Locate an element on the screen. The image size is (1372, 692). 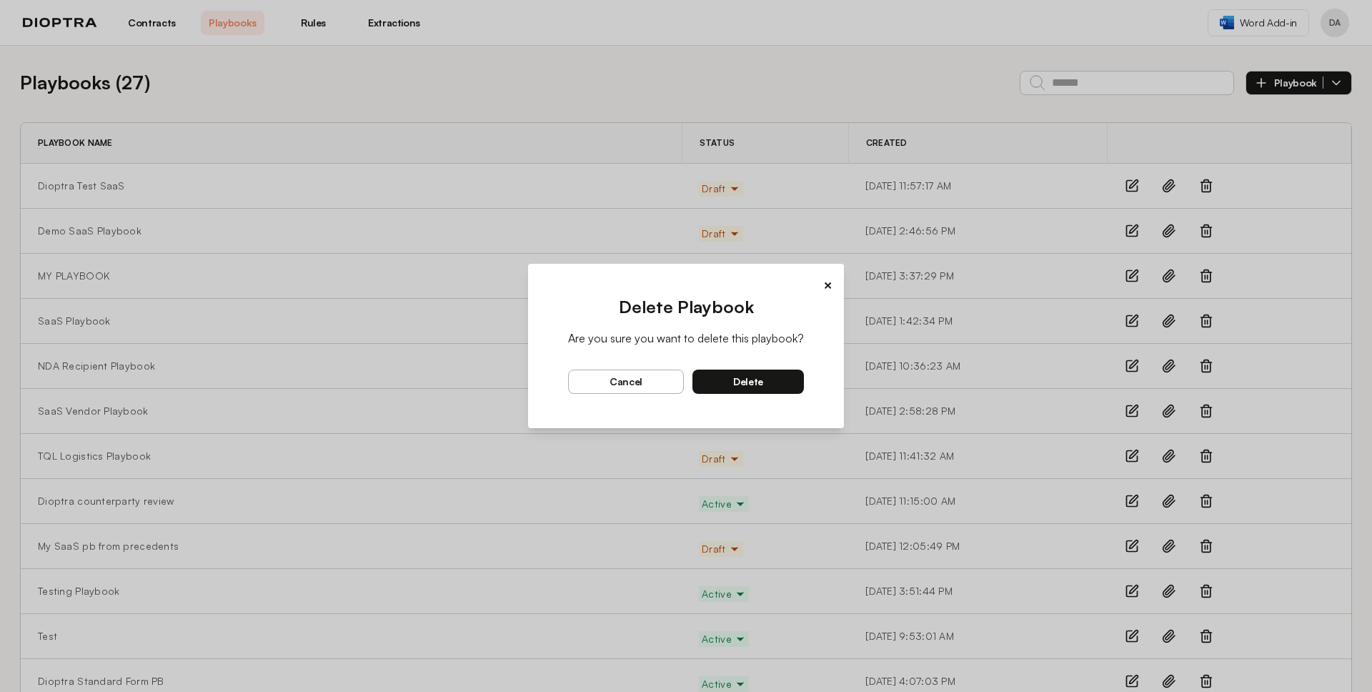
p: Are you sure you want to delete this playbook? is located at coordinates (686, 338).